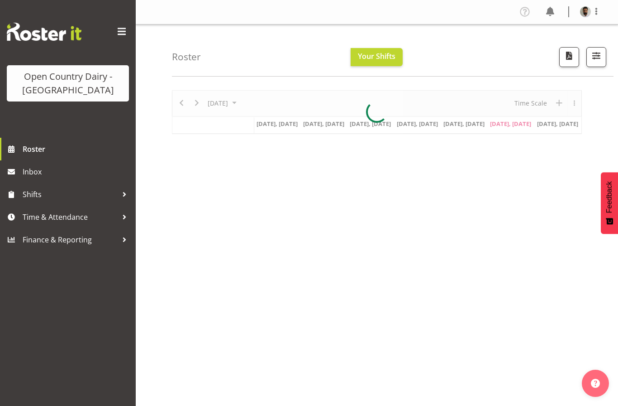  Describe the element at coordinates (77, 149) in the screenshot. I see `span: Roster` at that location.